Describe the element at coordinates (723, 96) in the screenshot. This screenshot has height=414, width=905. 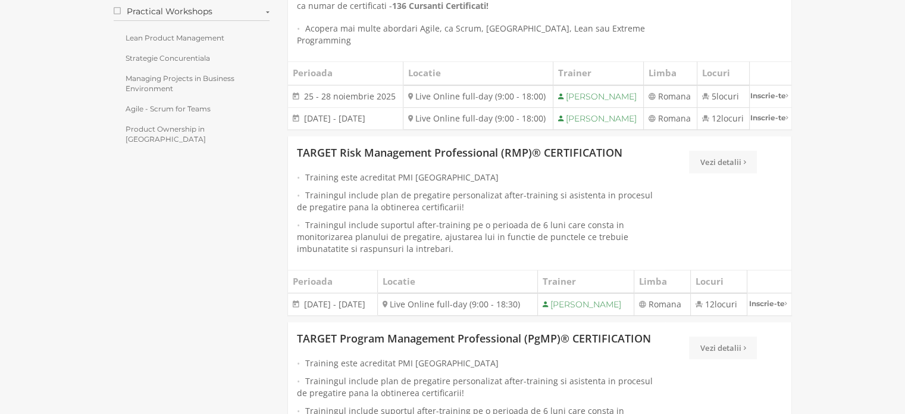
I see `td: 5` at that location.